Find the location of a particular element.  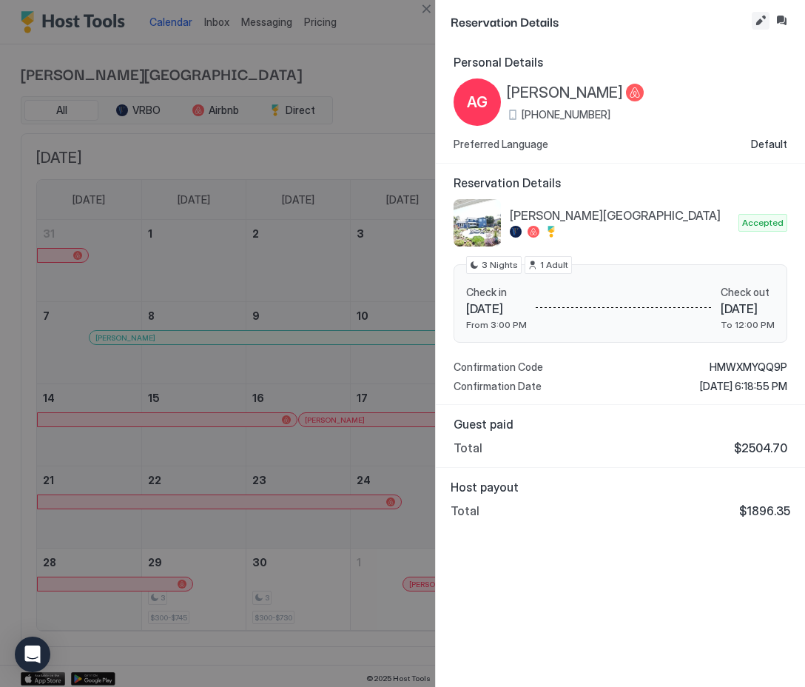

span: From 3:00 PM is located at coordinates (497, 324).